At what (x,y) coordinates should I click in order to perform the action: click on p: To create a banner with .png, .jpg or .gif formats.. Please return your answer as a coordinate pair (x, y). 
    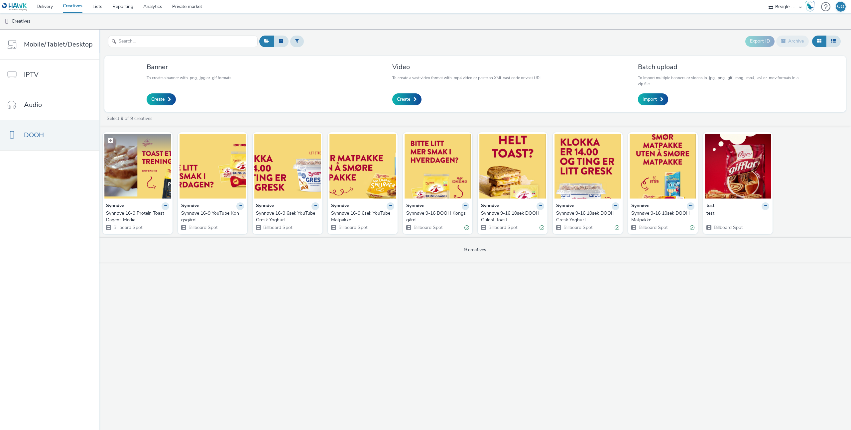
    Looking at the image, I should click on (189, 78).